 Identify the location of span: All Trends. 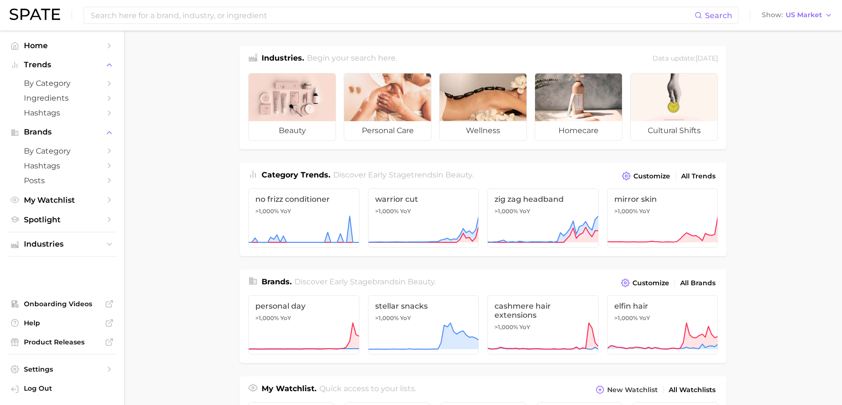
(698, 176).